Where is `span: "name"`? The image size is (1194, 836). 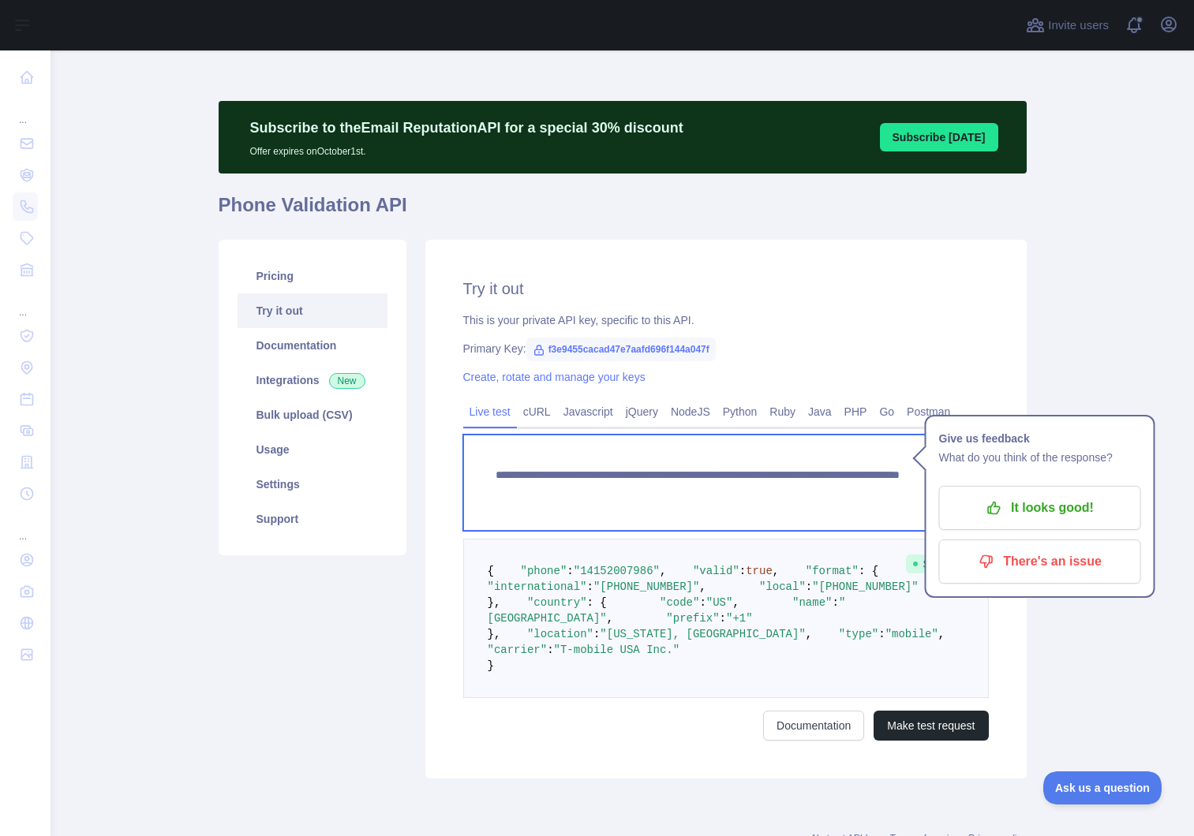 span: "name" is located at coordinates (812, 603).